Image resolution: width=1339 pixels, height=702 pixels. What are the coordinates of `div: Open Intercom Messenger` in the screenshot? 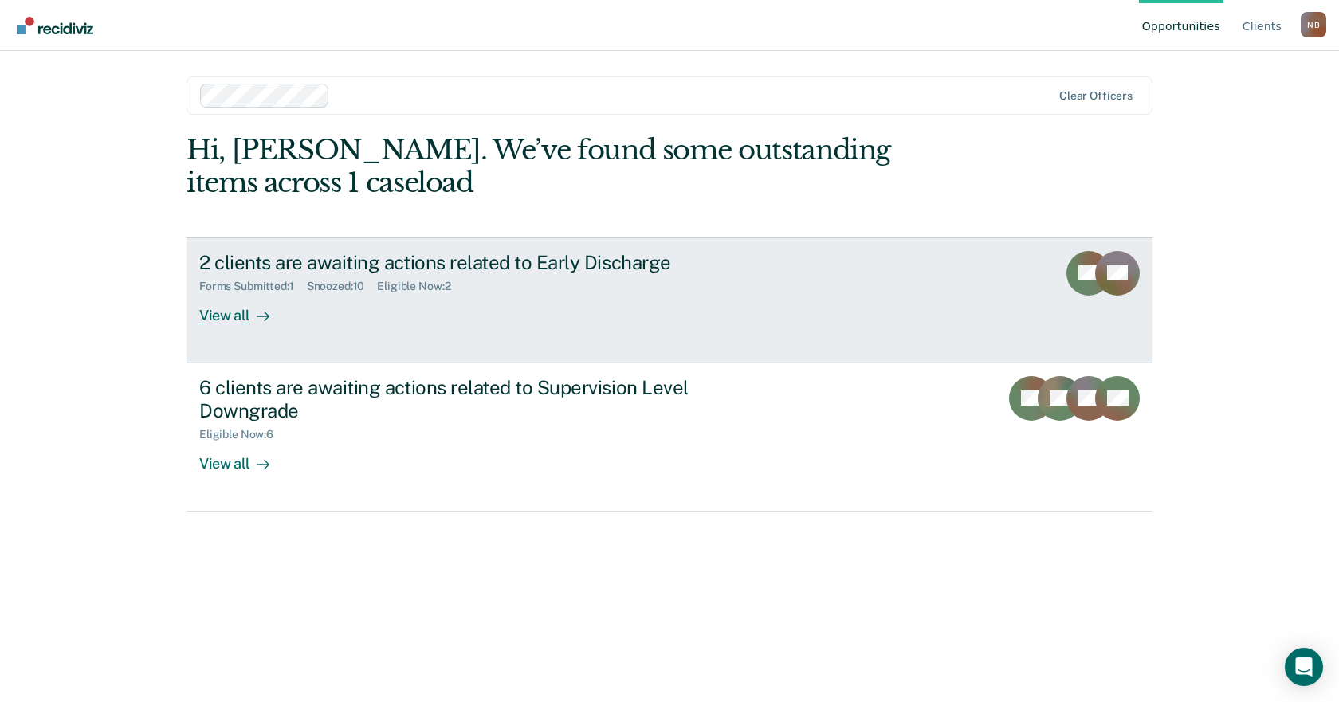 It's located at (1304, 667).